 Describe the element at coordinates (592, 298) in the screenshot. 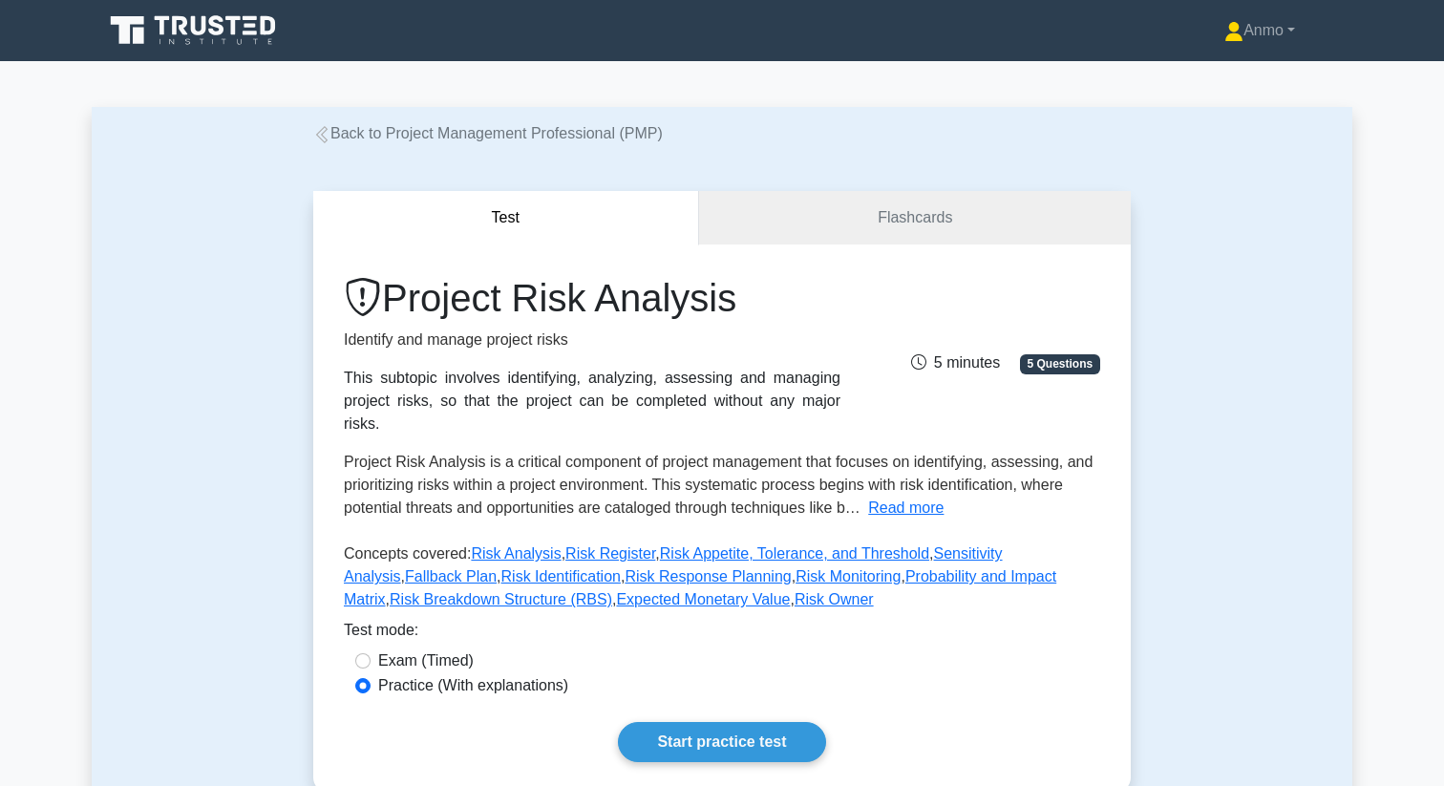

I see `h1: Project Risk Analysis` at that location.